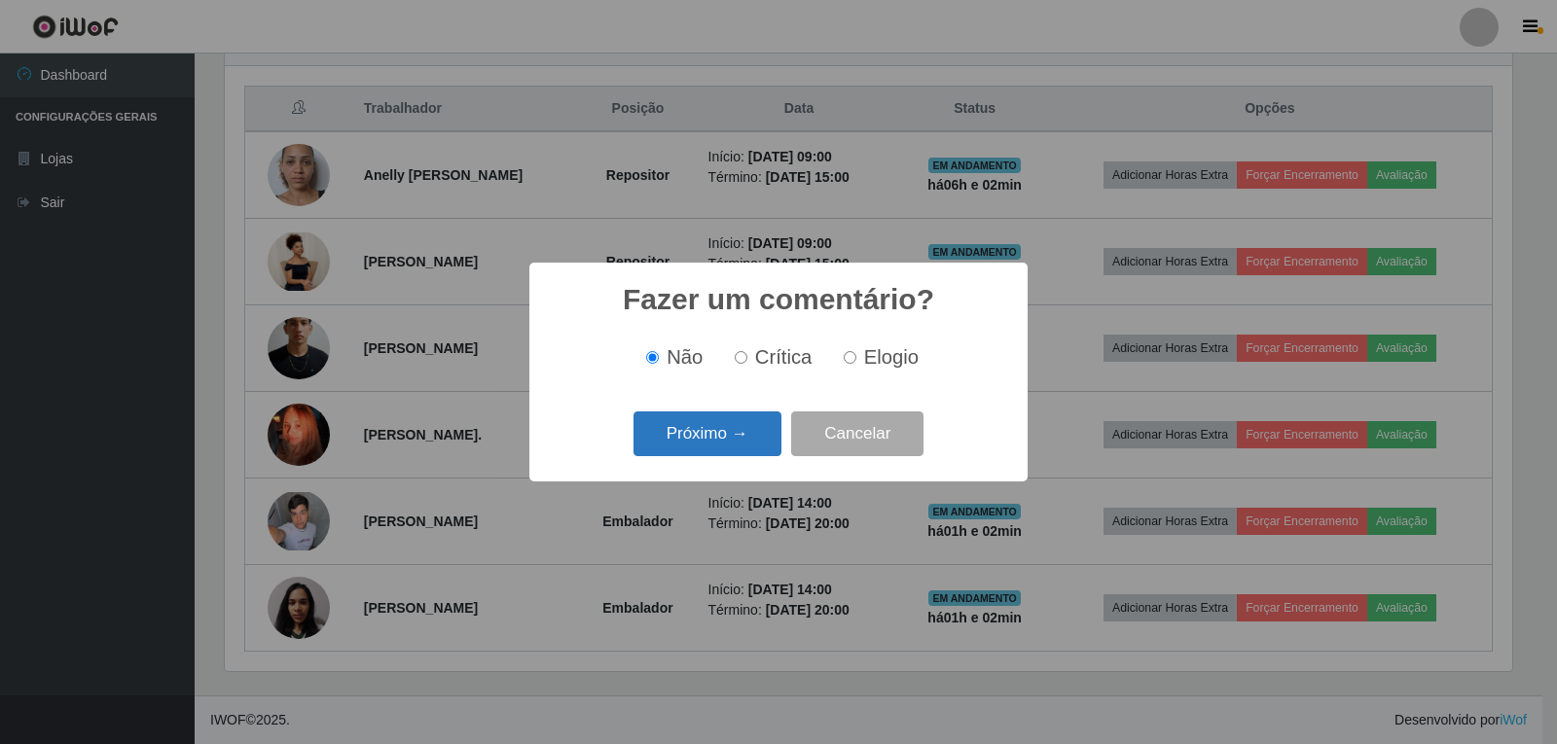  Describe the element at coordinates (857, 434) in the screenshot. I see `button: Cancelar` at that location.